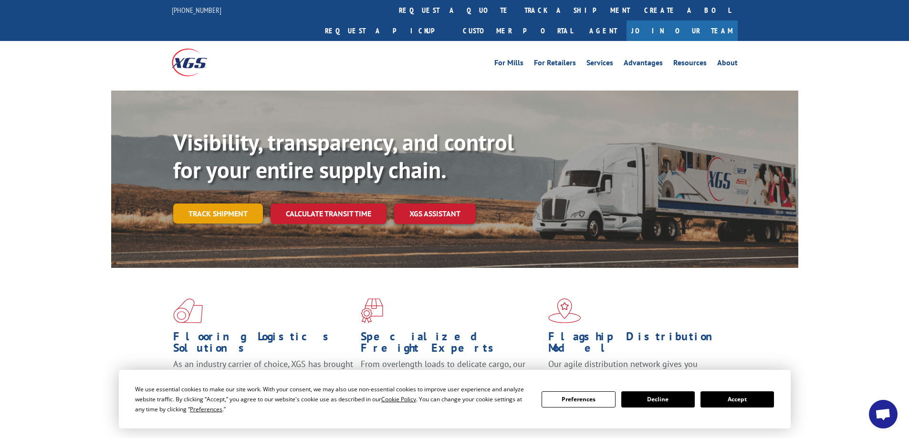 Image resolution: width=909 pixels, height=438 pixels. What do you see at coordinates (636, 370) in the screenshot?
I see `span: Our agile distribution network gives you nationwide inventory management on demand.` at bounding box center [636, 370].